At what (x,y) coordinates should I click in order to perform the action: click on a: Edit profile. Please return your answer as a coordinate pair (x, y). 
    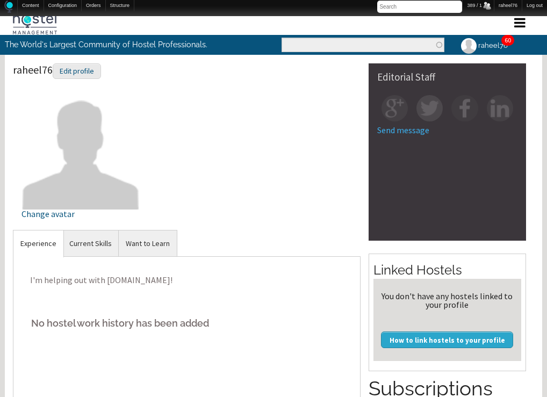
    Looking at the image, I should click on (77, 69).